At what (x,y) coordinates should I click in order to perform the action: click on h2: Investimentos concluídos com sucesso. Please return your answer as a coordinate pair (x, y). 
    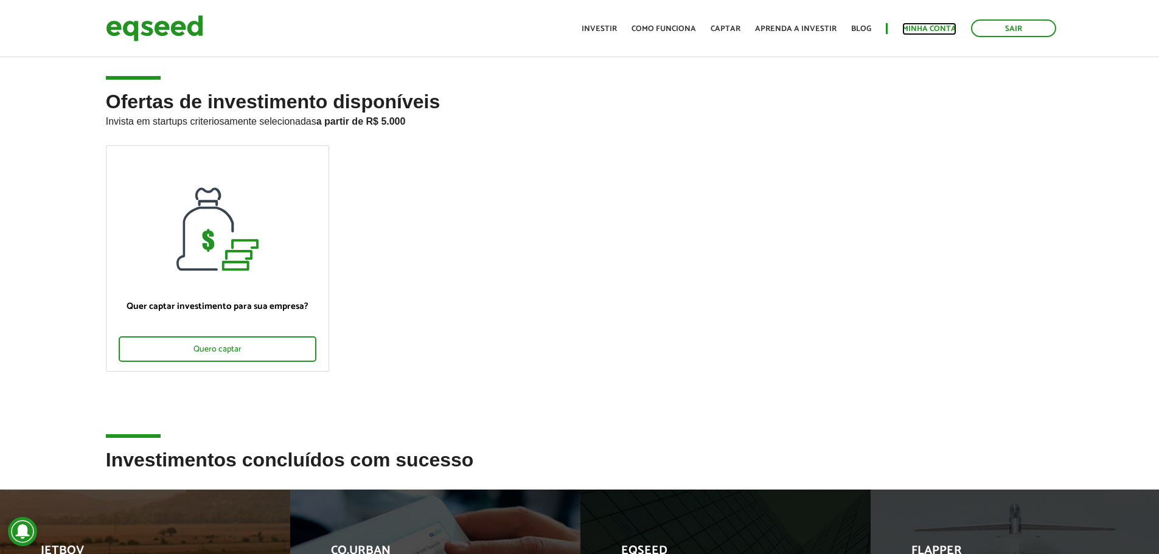
    Looking at the image, I should click on (580, 469).